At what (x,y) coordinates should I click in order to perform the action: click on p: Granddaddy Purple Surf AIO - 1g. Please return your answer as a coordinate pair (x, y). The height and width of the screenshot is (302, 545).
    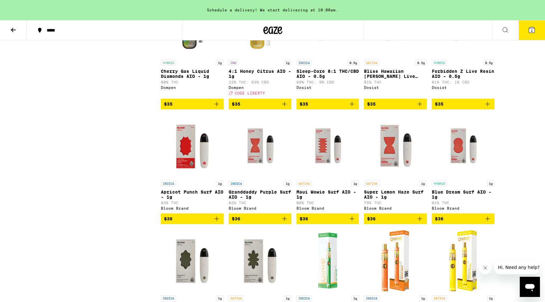
    Looking at the image, I should click on (260, 195).